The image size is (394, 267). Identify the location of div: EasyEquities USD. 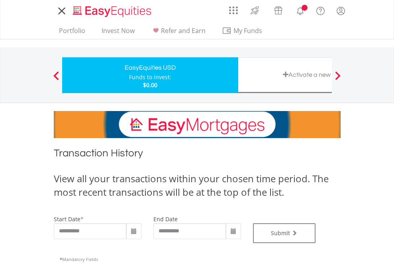
(150, 68).